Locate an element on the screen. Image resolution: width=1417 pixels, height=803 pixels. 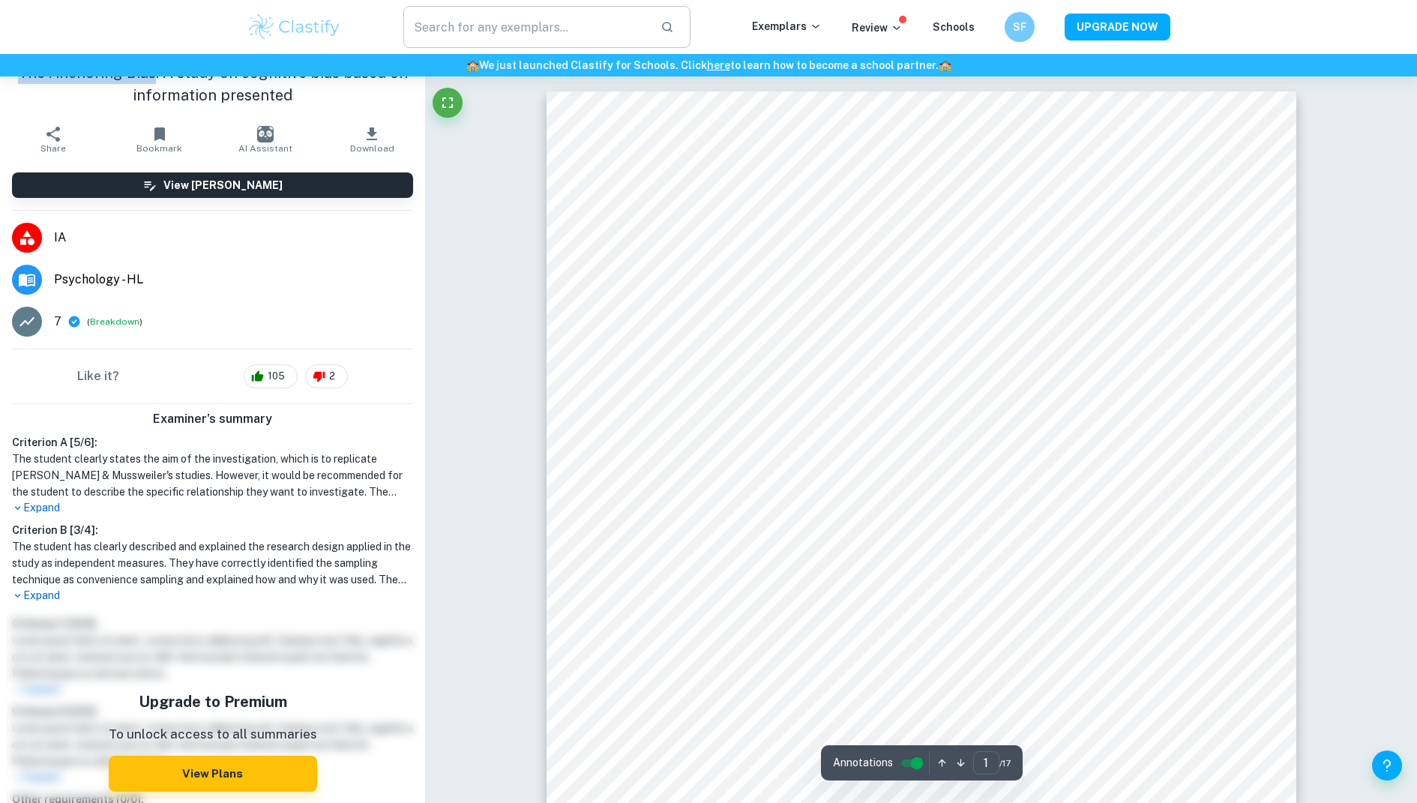
span: IA is located at coordinates (233, 238).